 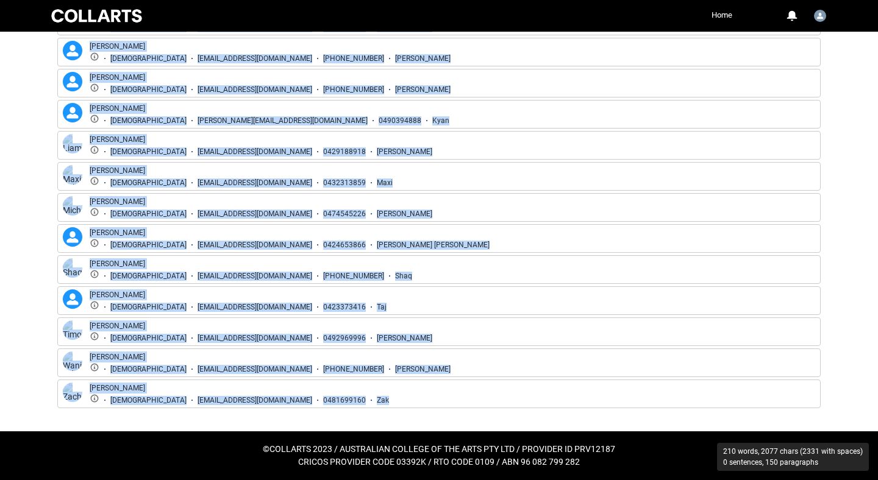 I want to click on div: 0424653866, so click(x=344, y=245).